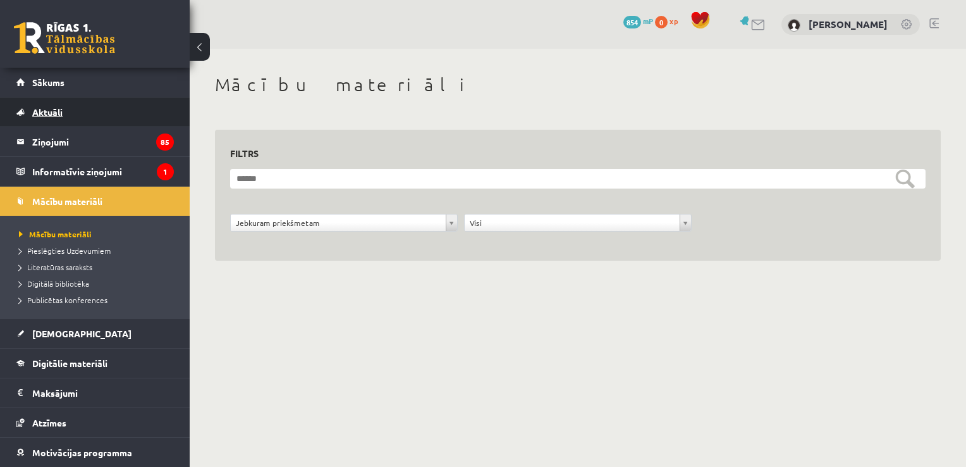 The width and height of the screenshot is (966, 467). I want to click on a: Sākums, so click(95, 82).